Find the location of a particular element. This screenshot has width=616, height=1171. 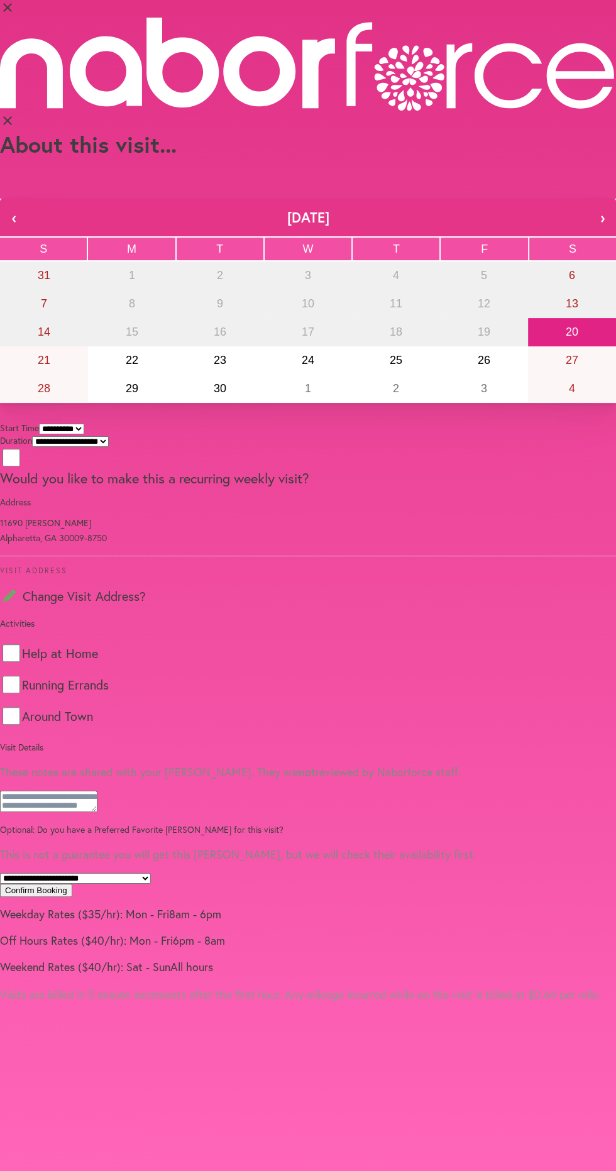

button: September 23, 2025 is located at coordinates (220, 360).